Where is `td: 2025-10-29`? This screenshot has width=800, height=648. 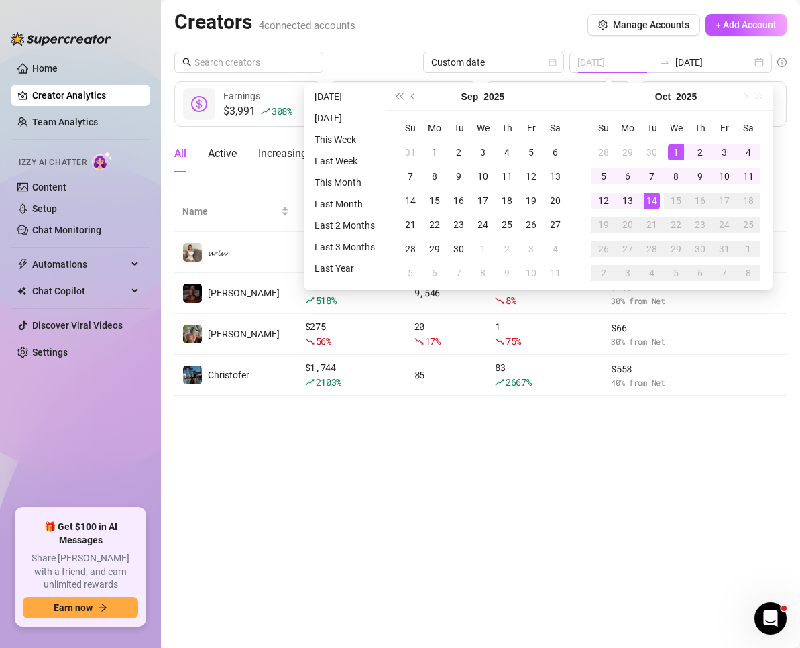 td: 2025-10-29 is located at coordinates (676, 249).